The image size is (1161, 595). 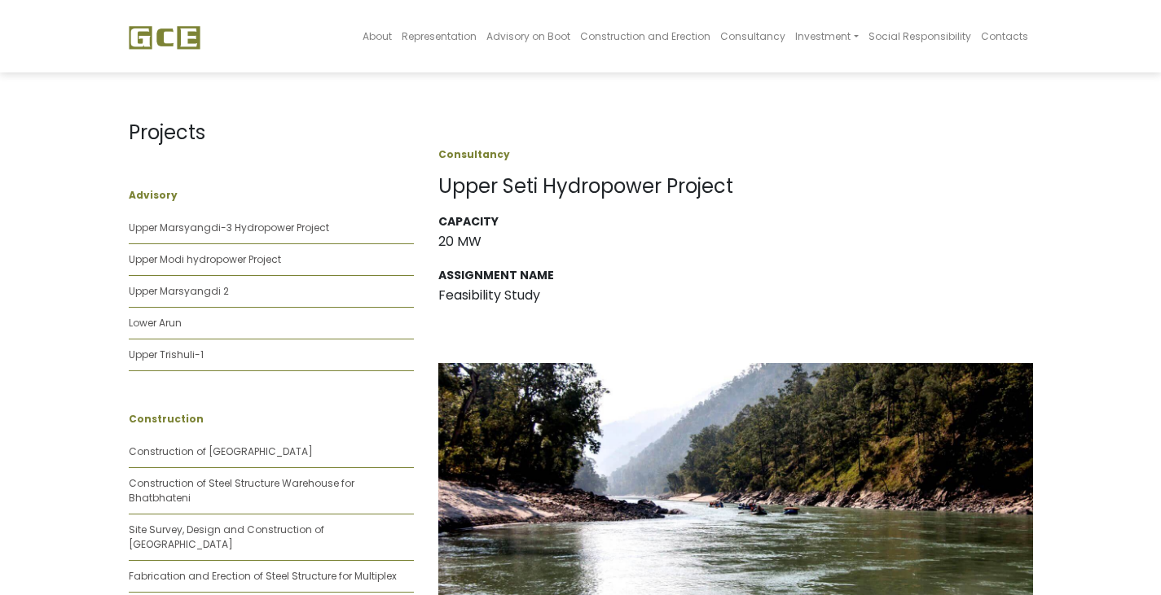 I want to click on h3: Capacity, so click(x=736, y=222).